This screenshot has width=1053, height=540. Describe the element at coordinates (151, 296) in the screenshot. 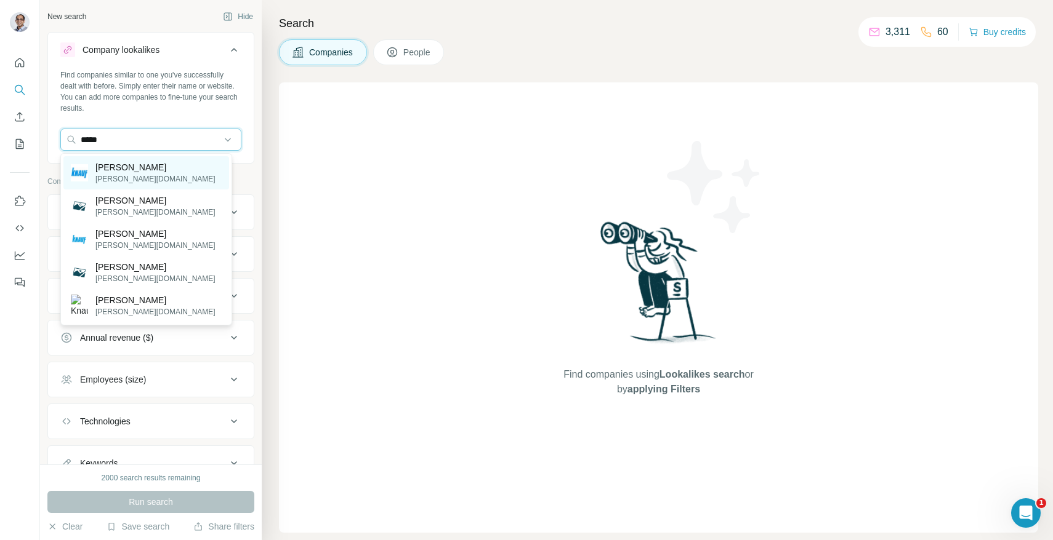

I see `button: HQ location` at that location.